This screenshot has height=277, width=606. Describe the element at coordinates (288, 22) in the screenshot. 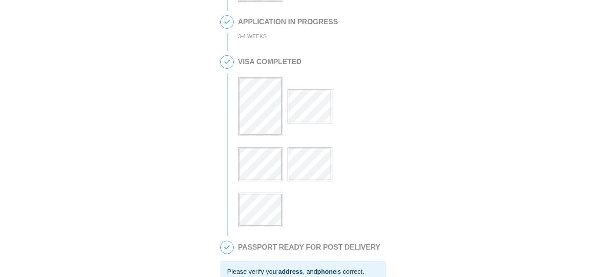

I see `h2: APPLICATION IN PROGRESS` at that location.